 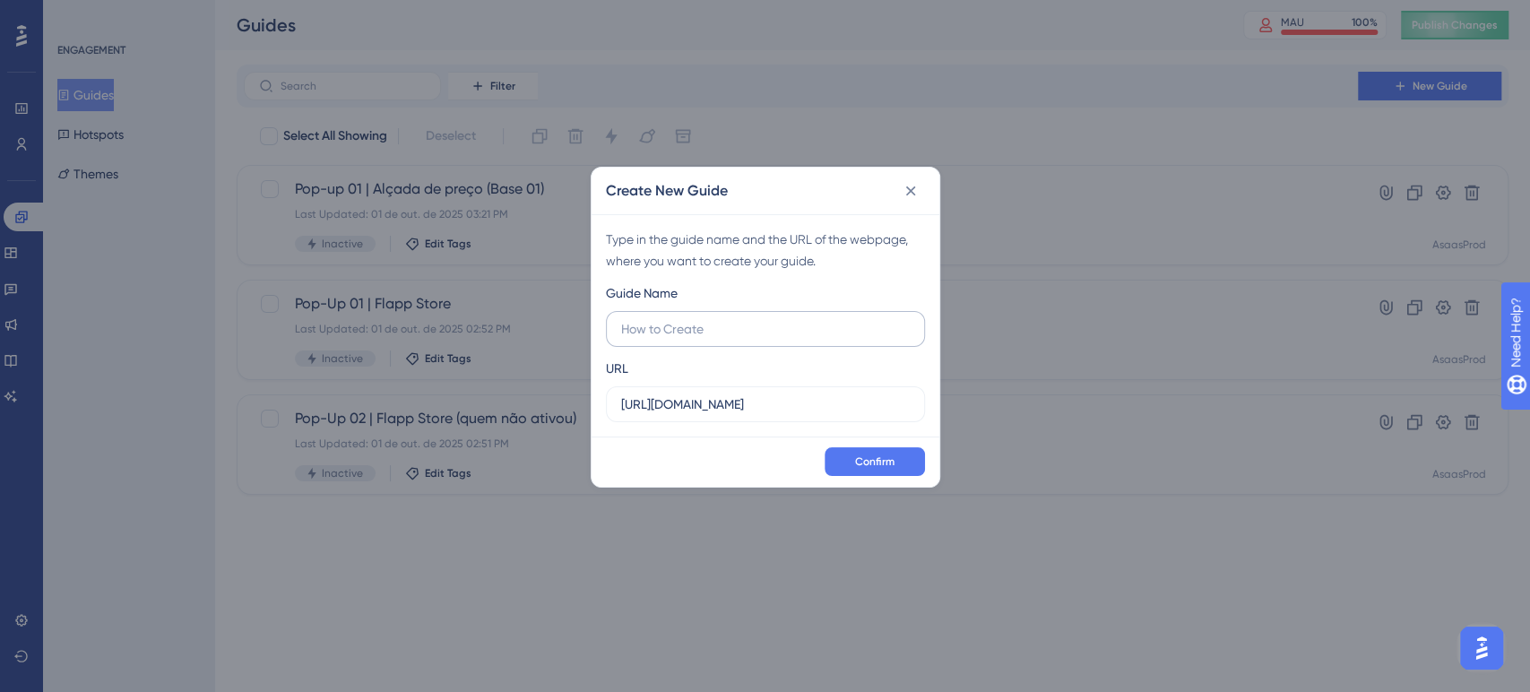 I want to click on button: Open AI Assistant Launcher, so click(x=27, y=27).